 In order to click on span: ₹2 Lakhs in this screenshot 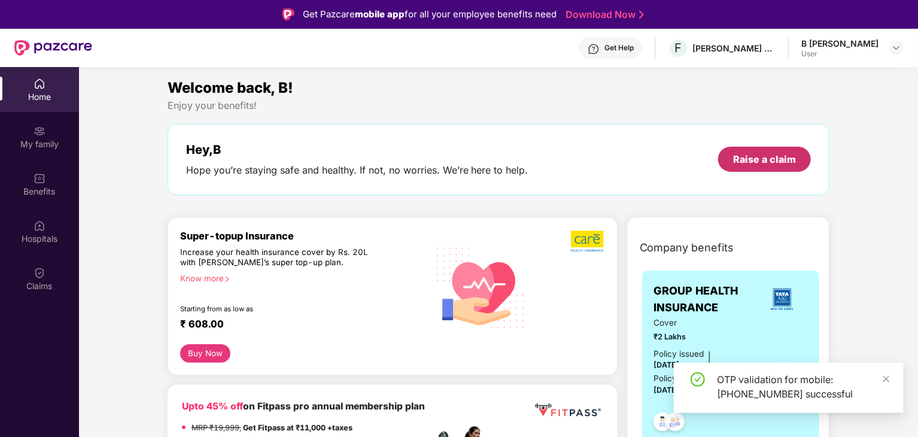, I will do `click(695, 337)`.